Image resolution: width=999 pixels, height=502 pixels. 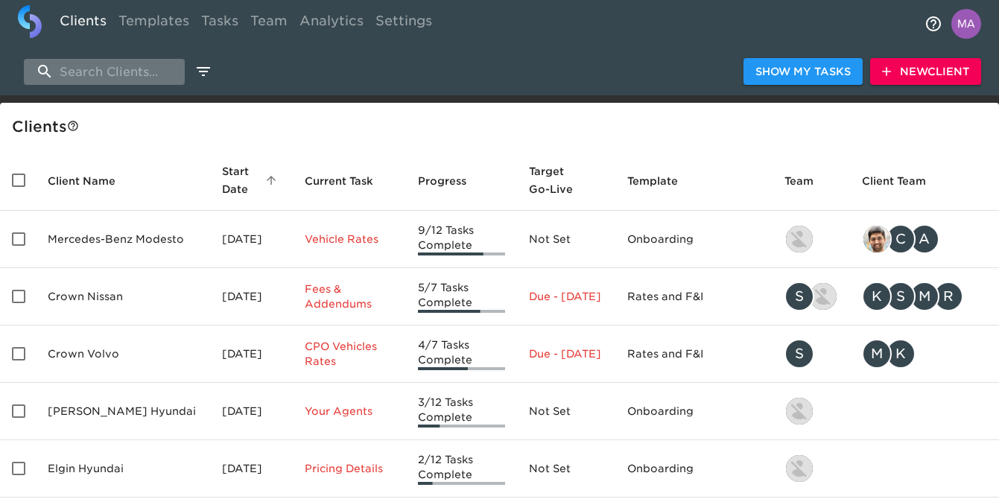 What do you see at coordinates (926, 72) in the screenshot?
I see `span: New Client` at bounding box center [926, 72].